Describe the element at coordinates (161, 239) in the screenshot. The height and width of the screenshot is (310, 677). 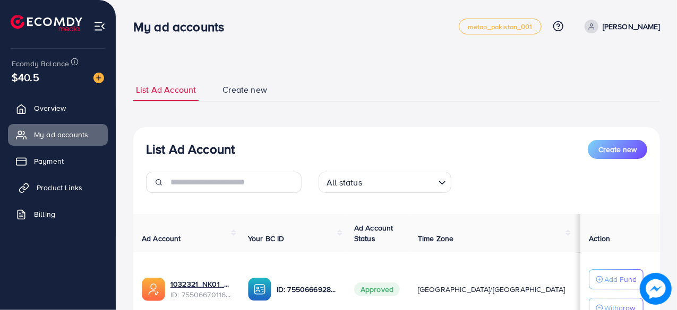
I see `span: Ad Account` at that location.